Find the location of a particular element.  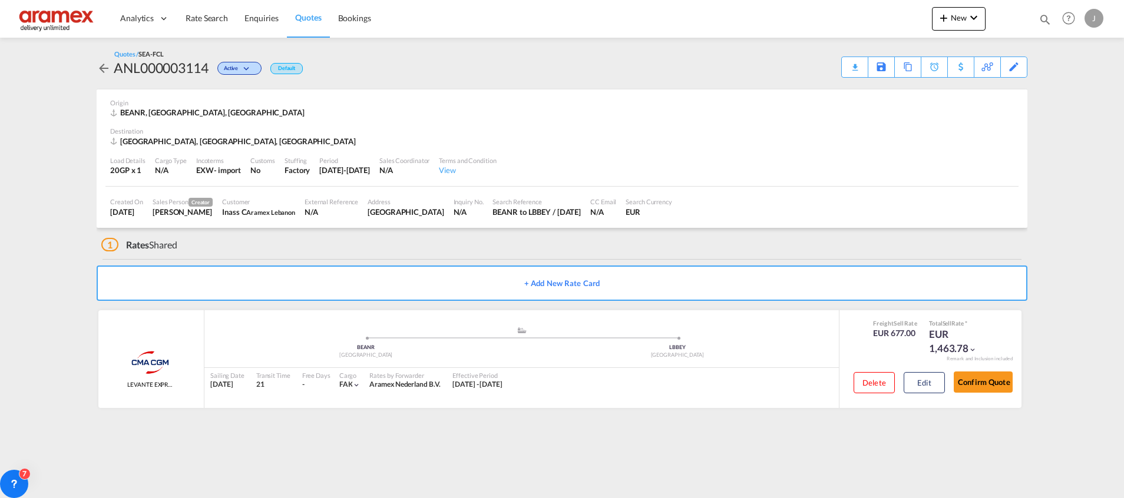

span: 1 is located at coordinates (110, 244).